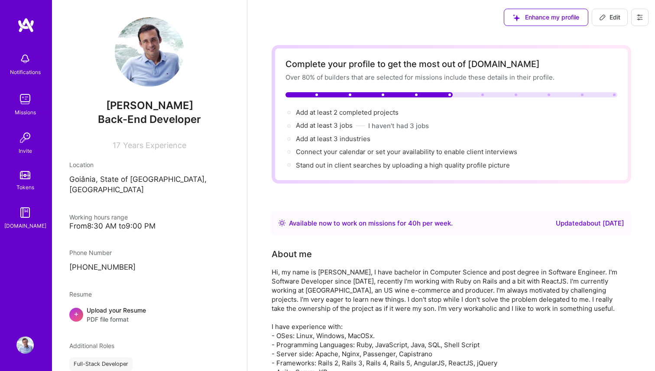 The width and height of the screenshot is (655, 371). Describe the element at coordinates (149, 226) in the screenshot. I see `div: From 8:30 AM to 9:00 PM` at that location.